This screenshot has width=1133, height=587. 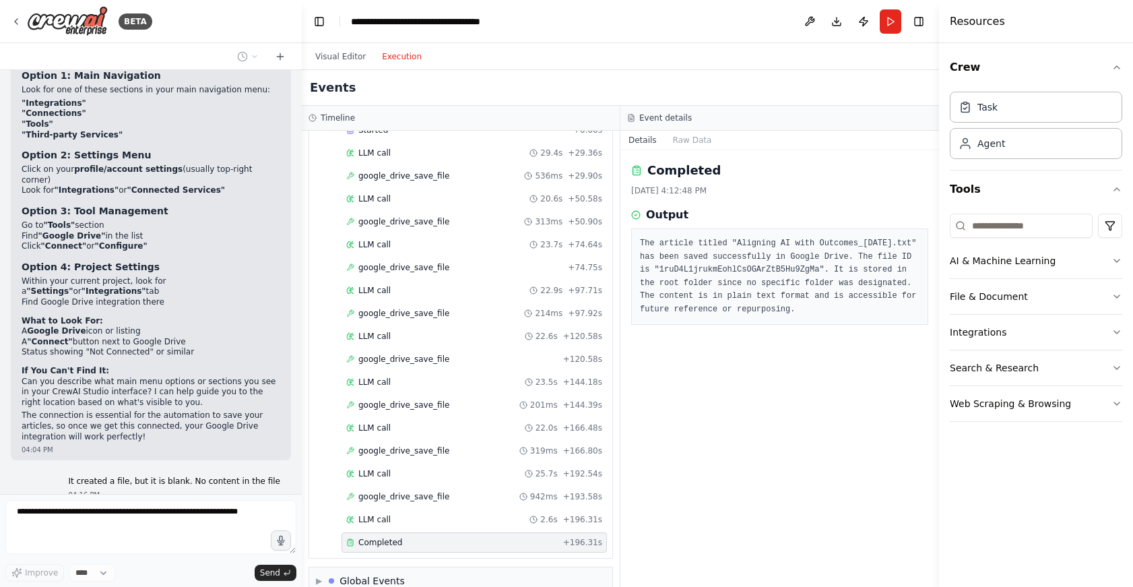 What do you see at coordinates (248, 57) in the screenshot?
I see `button: Switch to previous chat` at bounding box center [248, 57].